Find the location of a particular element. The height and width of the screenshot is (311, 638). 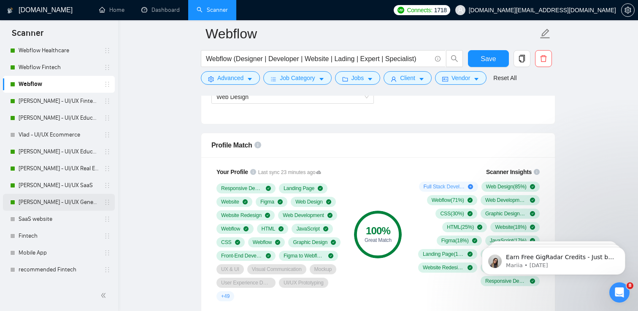

a: Webflow is located at coordinates (59, 84).